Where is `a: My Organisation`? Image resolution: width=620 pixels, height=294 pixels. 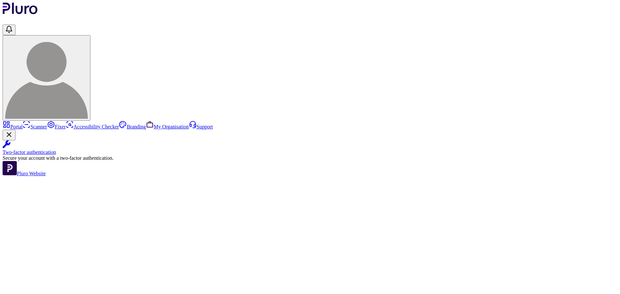
a: My Organisation is located at coordinates (167, 127).